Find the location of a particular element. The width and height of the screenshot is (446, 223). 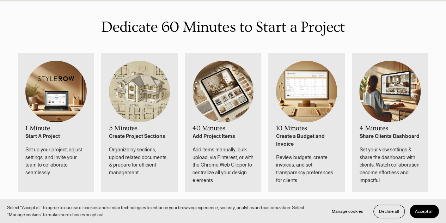

span: Accept all is located at coordinates (425, 211).